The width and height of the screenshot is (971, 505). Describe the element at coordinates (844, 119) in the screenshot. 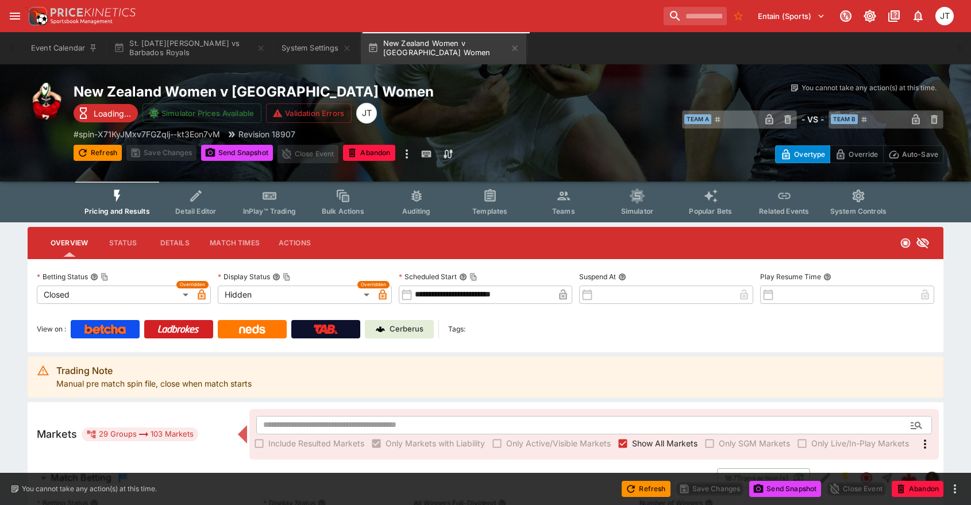

I see `span: Team B` at that location.